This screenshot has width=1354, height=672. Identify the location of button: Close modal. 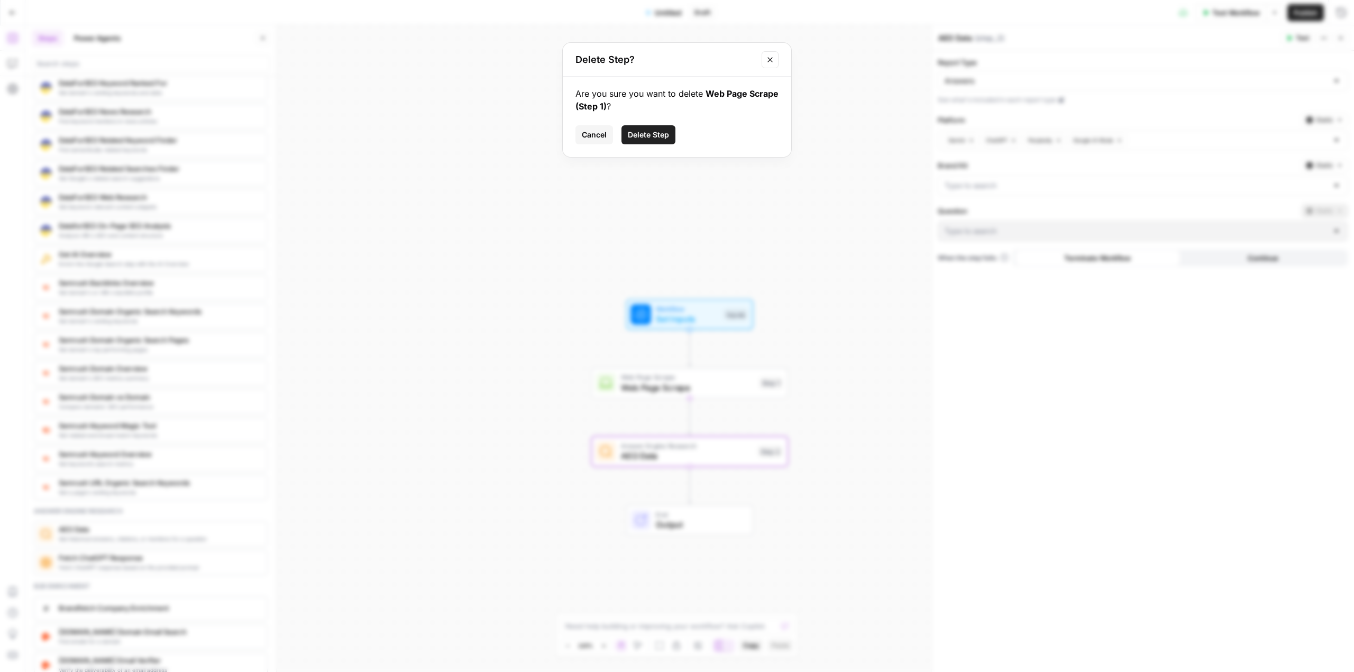
(770, 60).